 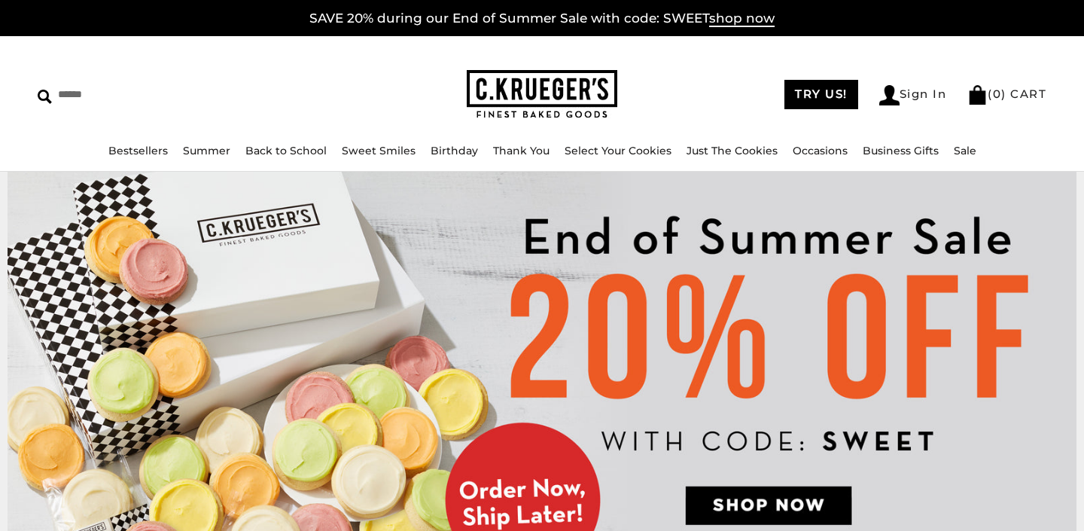 What do you see at coordinates (206, 150) in the screenshot?
I see `a: Summer` at bounding box center [206, 150].